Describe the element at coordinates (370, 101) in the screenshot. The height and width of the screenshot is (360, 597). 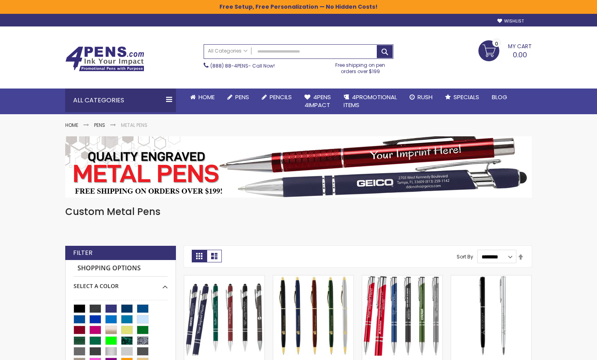
I see `a: 4PROMOTIONALITEMS` at that location.